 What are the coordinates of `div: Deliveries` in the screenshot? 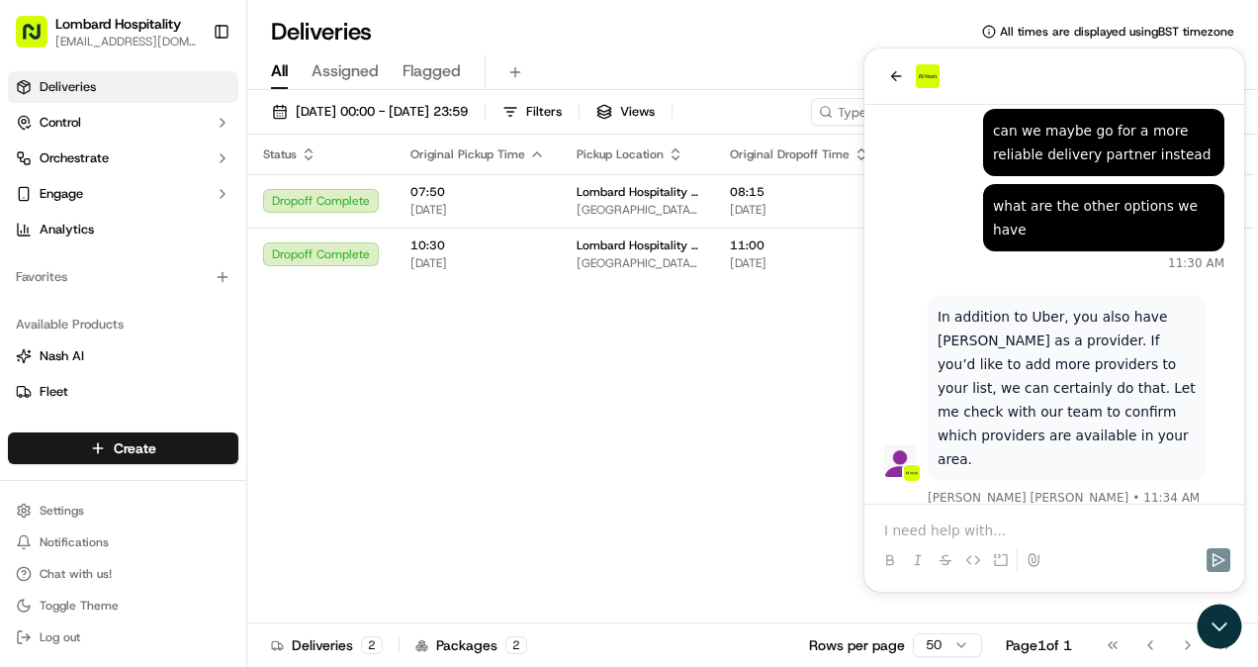 It's located at (326, 645).